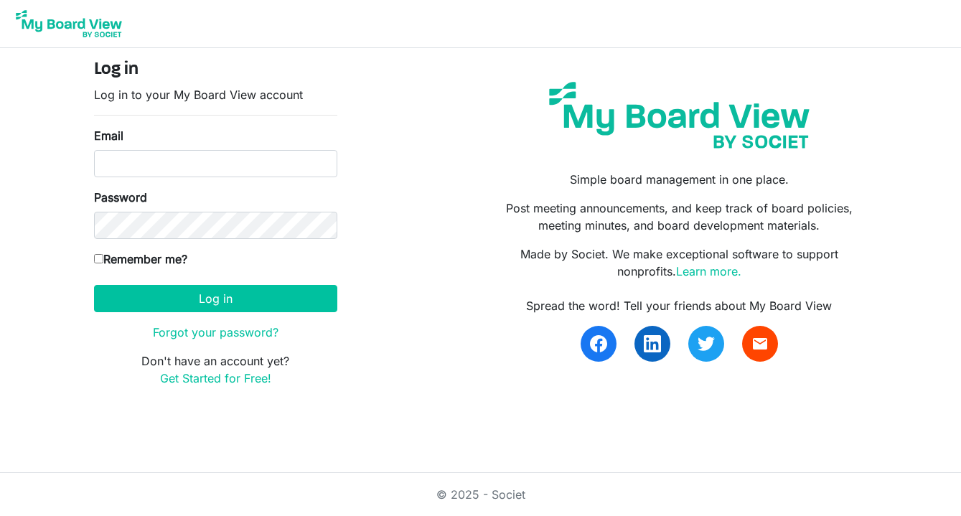 This screenshot has width=961, height=516. Describe the element at coordinates (760, 344) in the screenshot. I see `span: email` at that location.